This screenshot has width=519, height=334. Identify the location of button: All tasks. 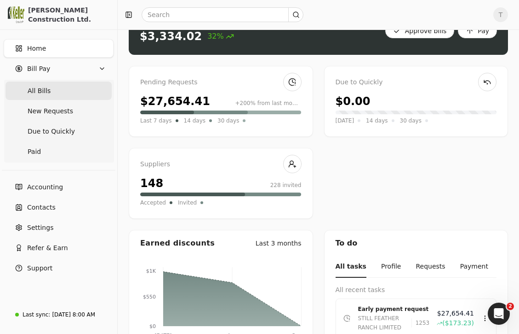
(351, 266).